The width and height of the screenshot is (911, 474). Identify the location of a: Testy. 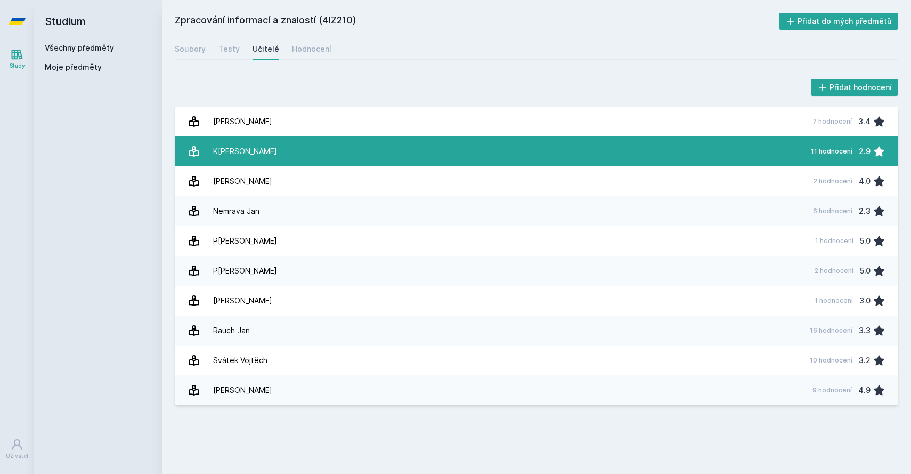
(229, 49).